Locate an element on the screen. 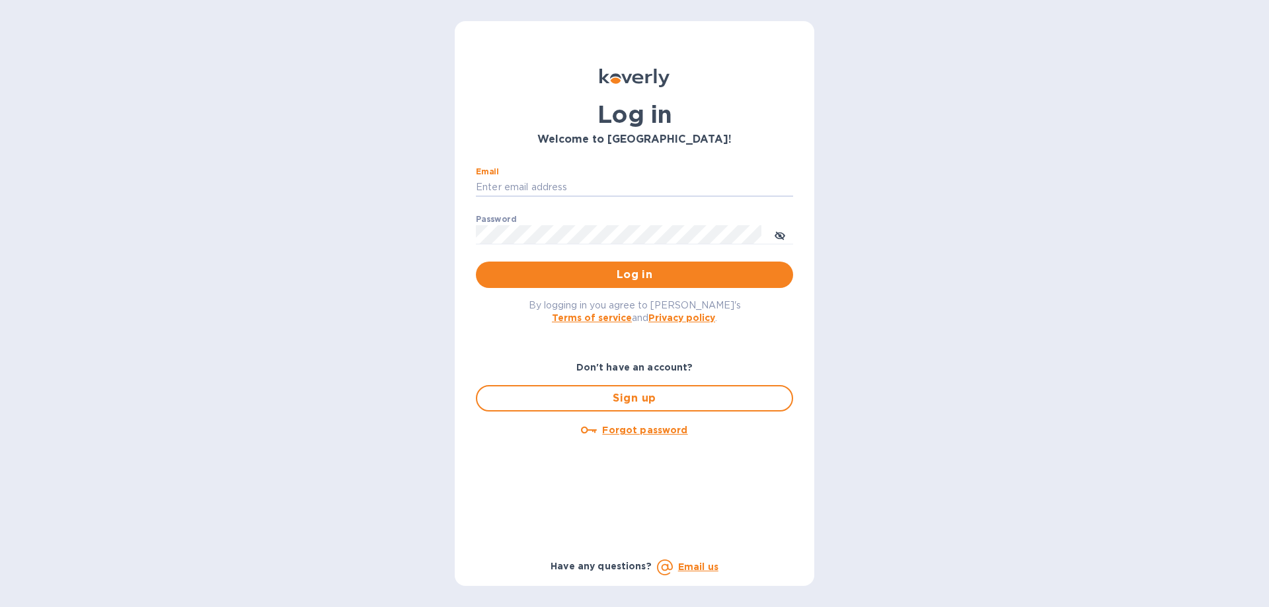 This screenshot has width=1269, height=607. span: Sign up is located at coordinates (634, 398).